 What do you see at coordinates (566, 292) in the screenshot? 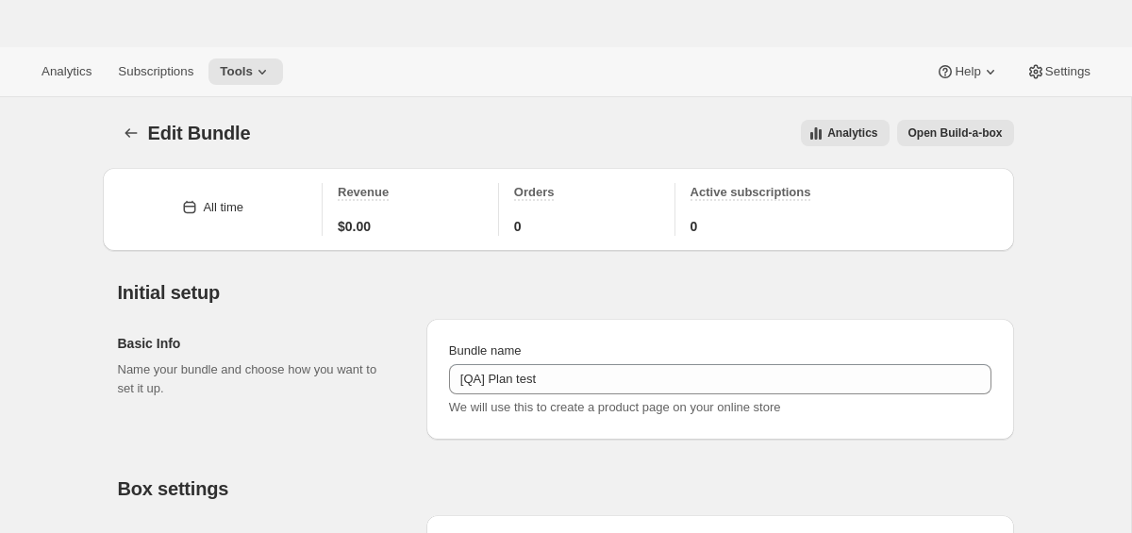
I see `h2: Initial setup` at bounding box center [566, 292].